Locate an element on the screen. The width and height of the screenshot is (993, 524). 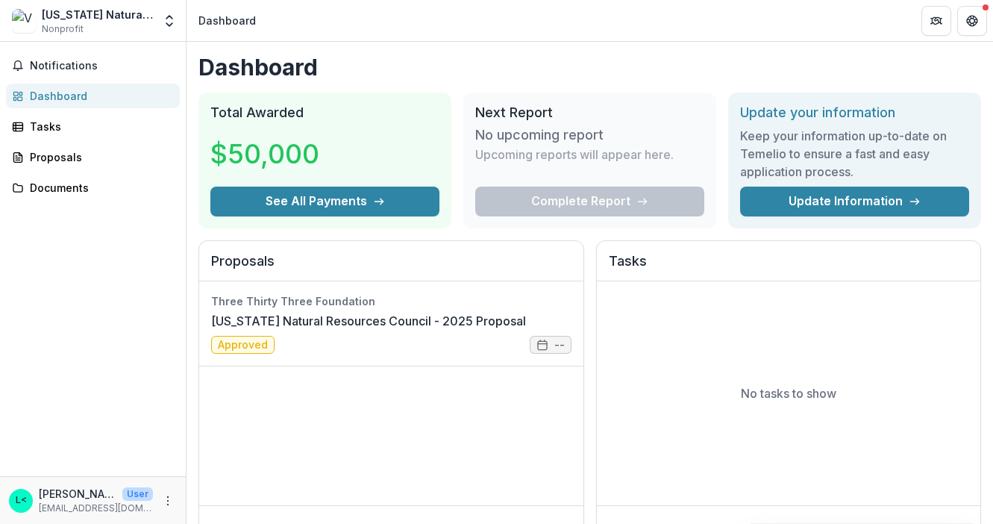
button: Notifications is located at coordinates (93, 66).